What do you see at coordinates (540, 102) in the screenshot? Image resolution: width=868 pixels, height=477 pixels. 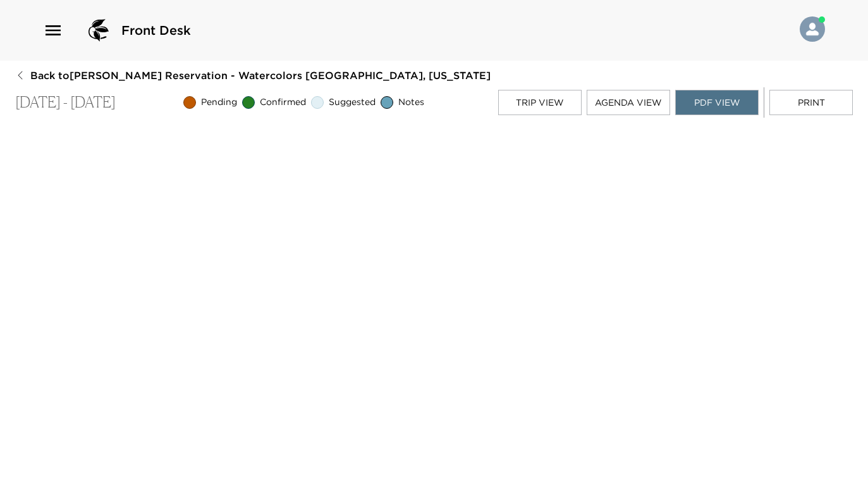 I see `button: Trip View` at bounding box center [540, 102].